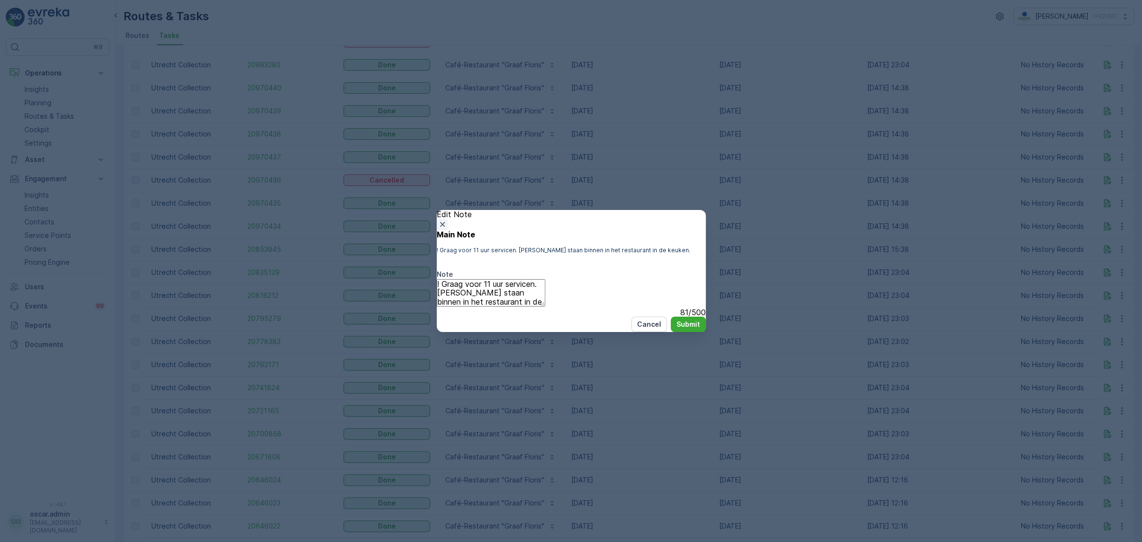  Describe the element at coordinates (571, 214) in the screenshot. I see `p: Edit Note` at that location.